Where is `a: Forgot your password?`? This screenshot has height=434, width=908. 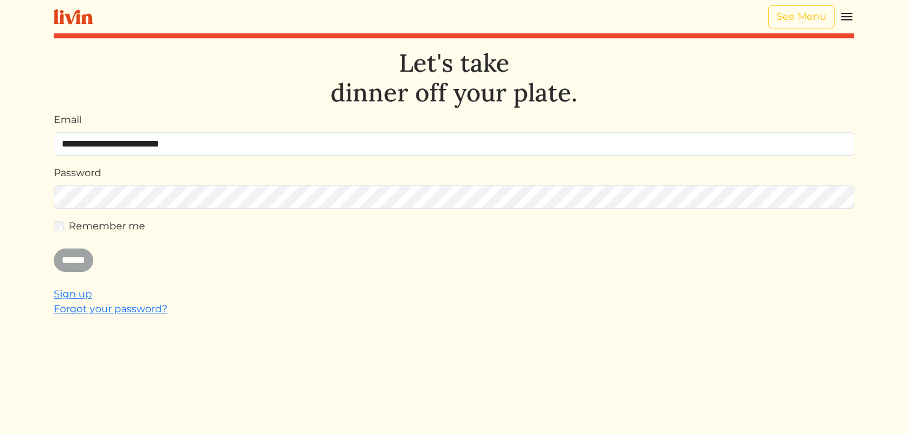 a: Forgot your password? is located at coordinates (111, 308).